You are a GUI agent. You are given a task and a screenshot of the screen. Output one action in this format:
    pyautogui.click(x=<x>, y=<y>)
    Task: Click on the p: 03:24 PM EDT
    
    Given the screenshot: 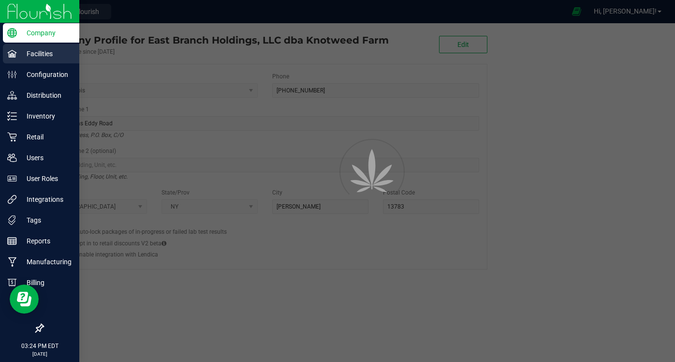 What is the action you would take?
    pyautogui.click(x=40, y=346)
    